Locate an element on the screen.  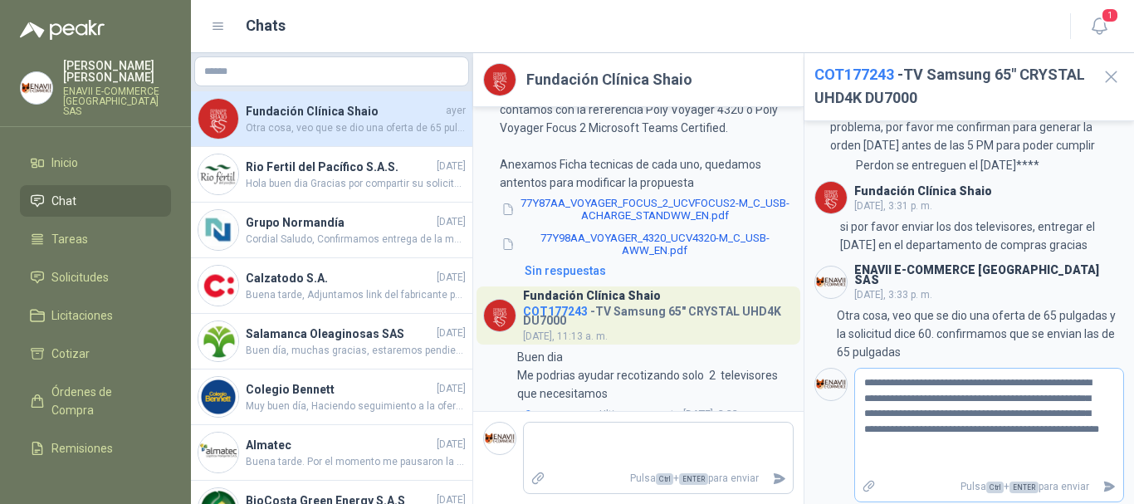
a: Chat is located at coordinates (95, 201).